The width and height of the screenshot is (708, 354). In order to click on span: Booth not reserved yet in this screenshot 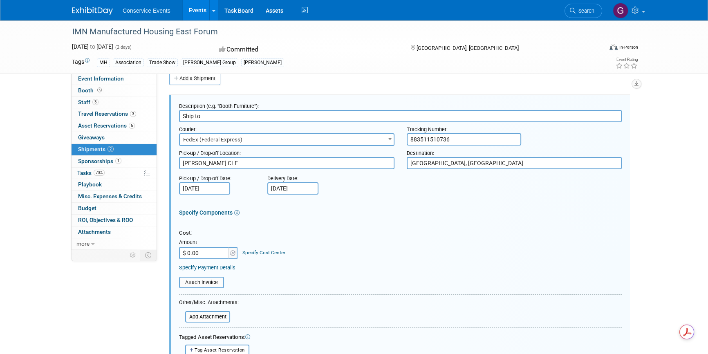, I will do `click(99, 90)`.